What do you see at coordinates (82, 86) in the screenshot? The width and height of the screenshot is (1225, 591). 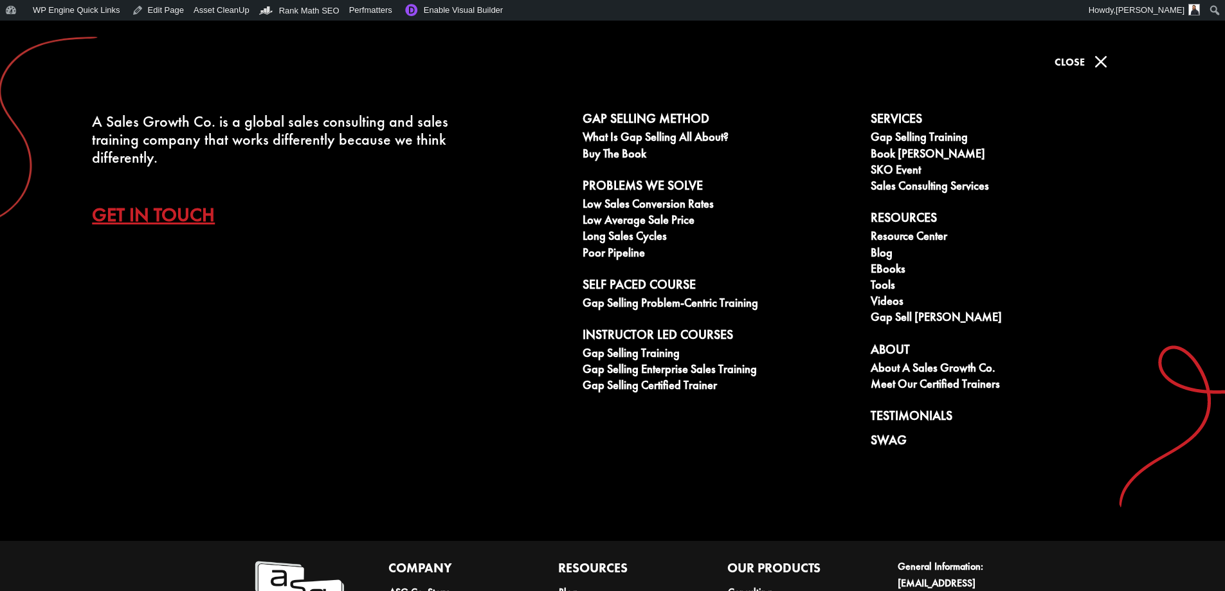 I see `div: Domain Overview` at bounding box center [82, 86].